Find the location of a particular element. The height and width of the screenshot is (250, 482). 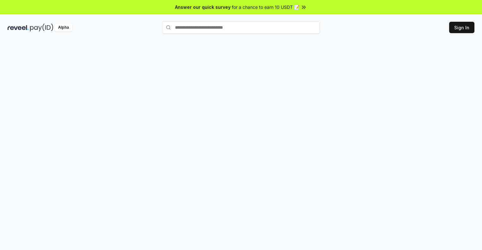

span: Answer our quick survey is located at coordinates (203, 7).